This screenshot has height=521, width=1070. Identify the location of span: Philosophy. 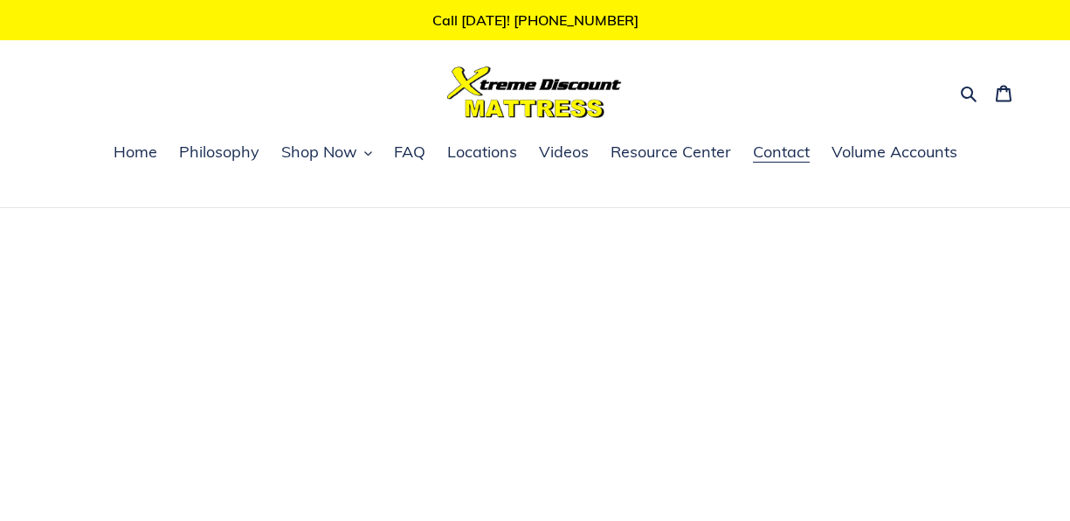
(219, 152).